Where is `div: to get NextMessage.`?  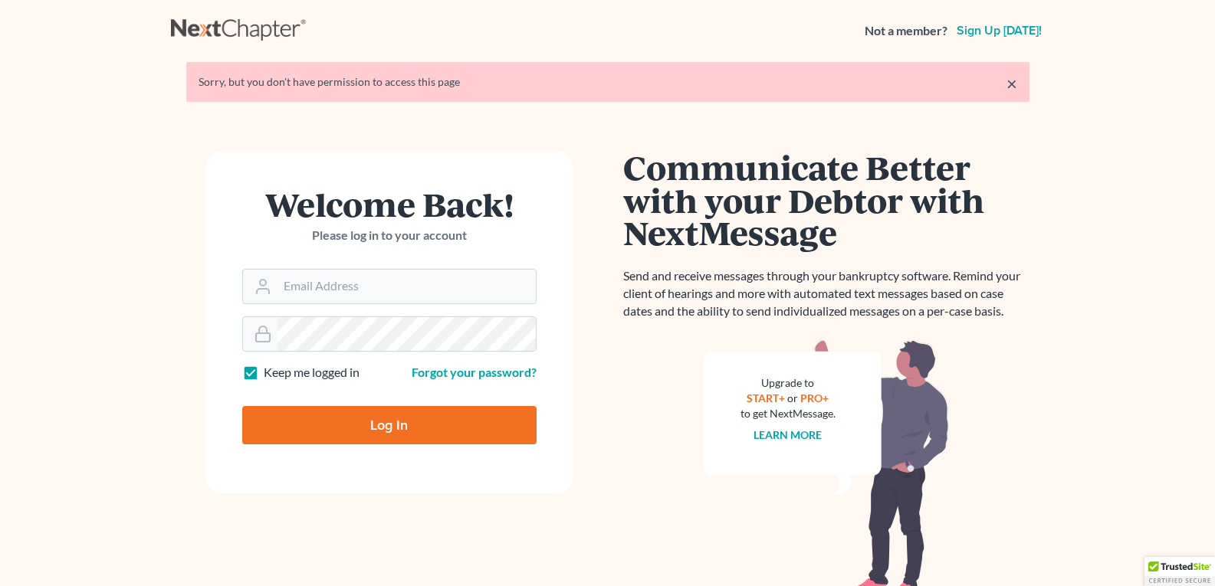 div: to get NextMessage. is located at coordinates (788, 414).